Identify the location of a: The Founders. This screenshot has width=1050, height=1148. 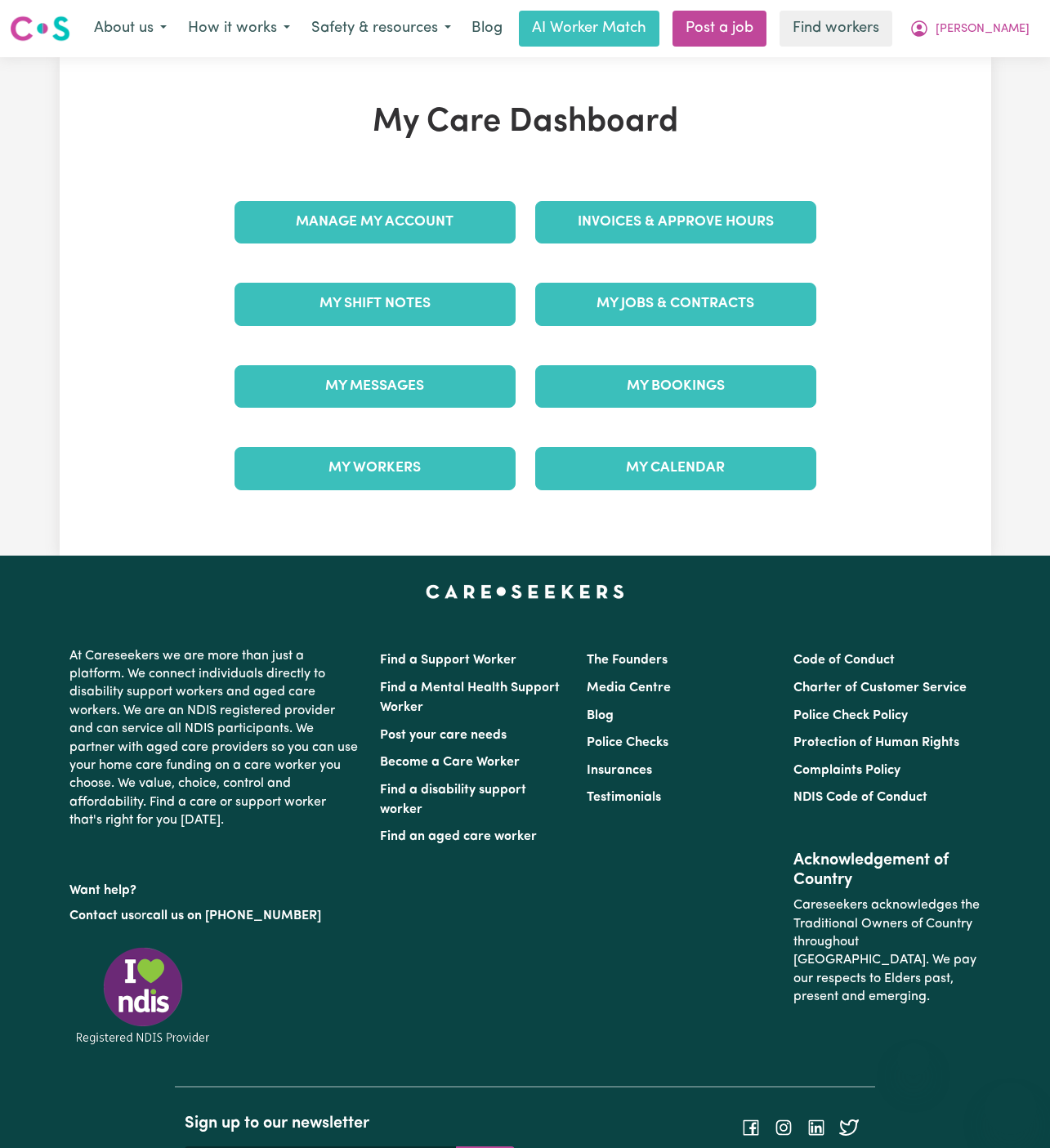
(627, 660).